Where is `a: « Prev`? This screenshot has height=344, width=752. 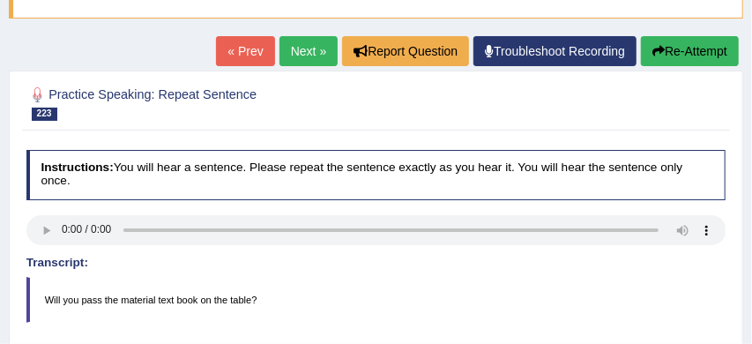
a: « Prev is located at coordinates (245, 51).